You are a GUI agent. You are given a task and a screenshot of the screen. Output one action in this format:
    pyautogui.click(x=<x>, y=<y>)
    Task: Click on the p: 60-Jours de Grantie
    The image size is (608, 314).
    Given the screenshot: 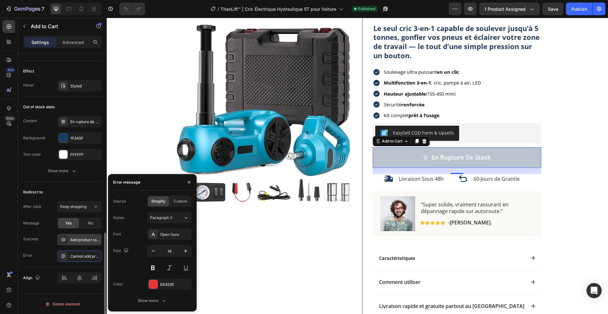 What is the action you would take?
    pyautogui.click(x=390, y=161)
    